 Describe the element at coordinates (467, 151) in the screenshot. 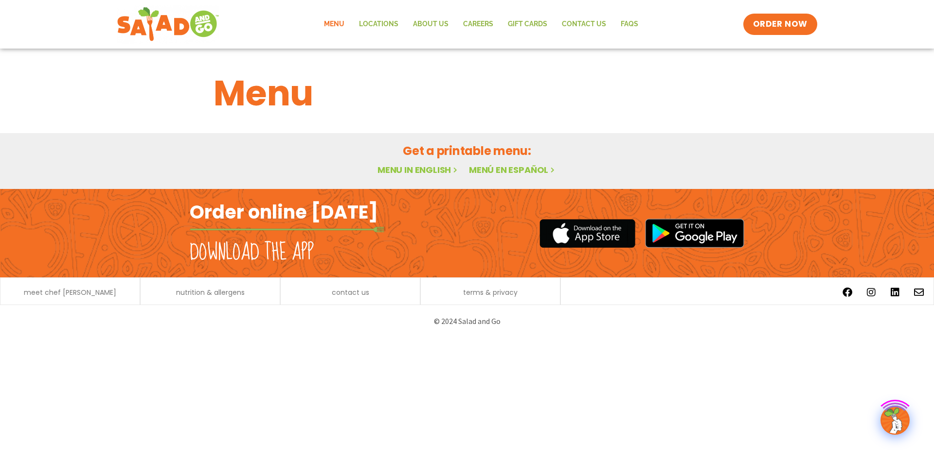

I see `h2: Get a printable menu:` at that location.